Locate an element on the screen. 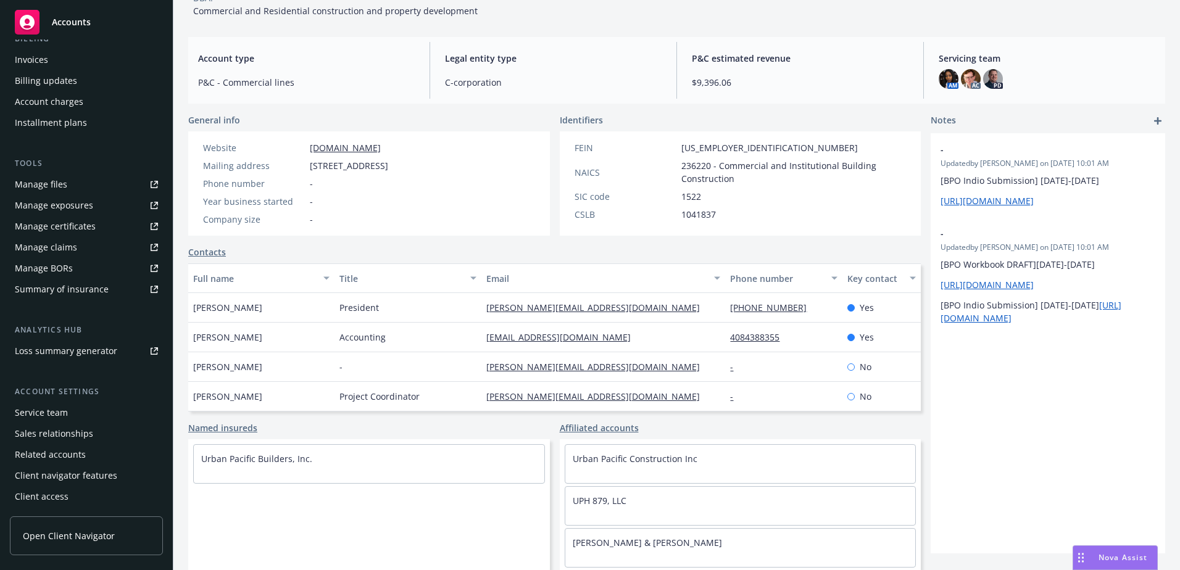 This screenshot has height=570, width=1180. button: Nova Assist is located at coordinates (1115, 558).